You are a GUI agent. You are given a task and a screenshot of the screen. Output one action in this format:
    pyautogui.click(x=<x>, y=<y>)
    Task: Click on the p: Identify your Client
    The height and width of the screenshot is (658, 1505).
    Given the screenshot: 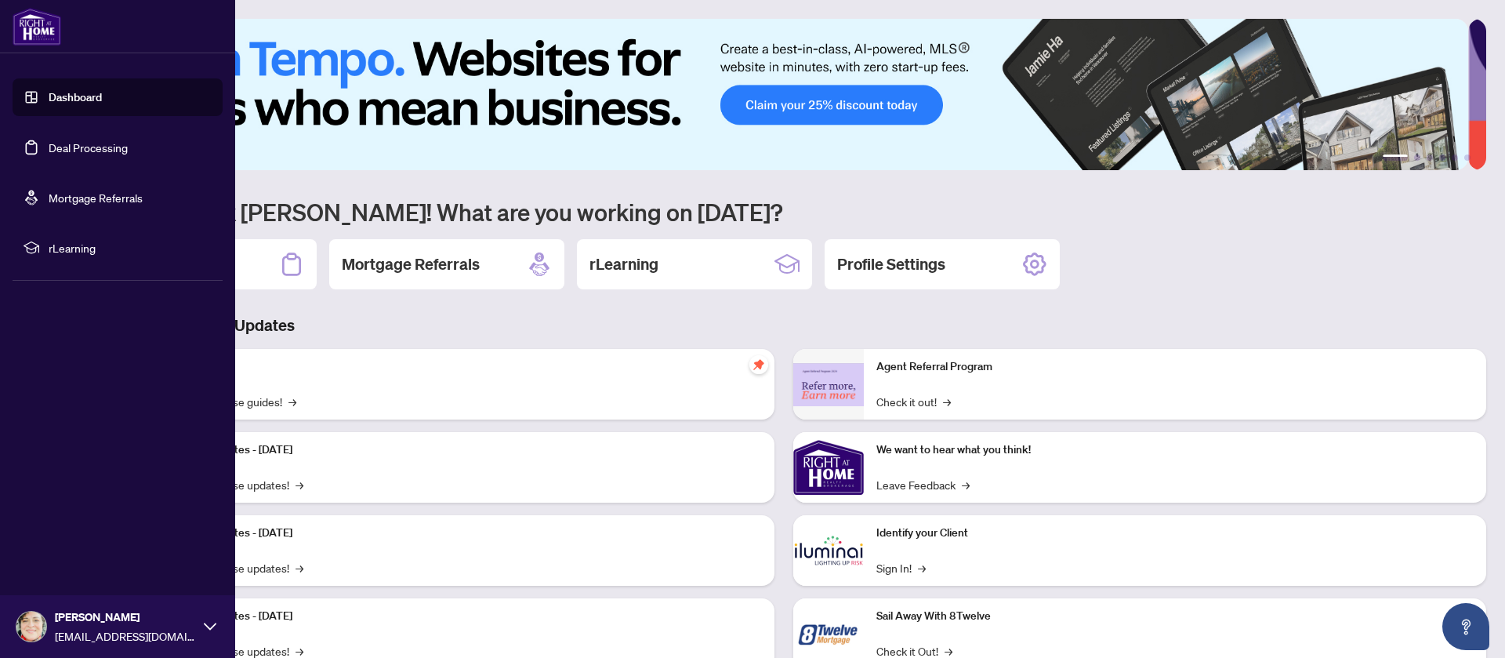 What is the action you would take?
    pyautogui.click(x=1175, y=533)
    